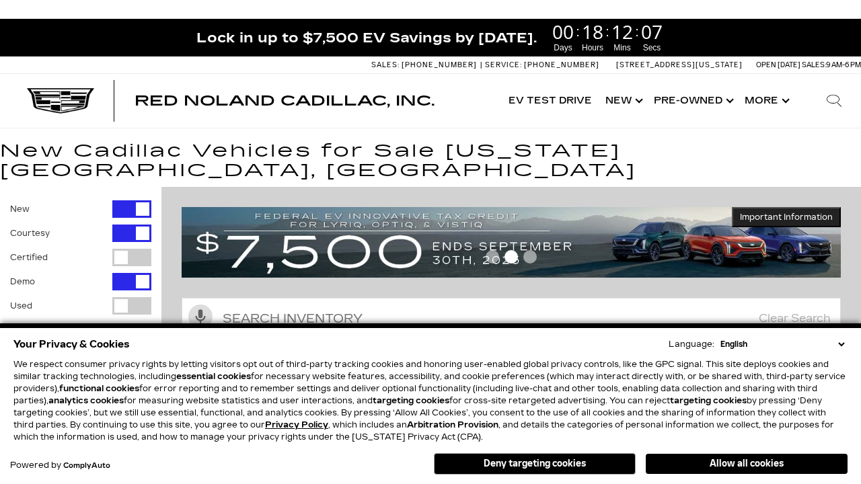  What do you see at coordinates (61, 101) in the screenshot?
I see `a: Cadillac Dark Logo with Cadillac White Text` at bounding box center [61, 101].